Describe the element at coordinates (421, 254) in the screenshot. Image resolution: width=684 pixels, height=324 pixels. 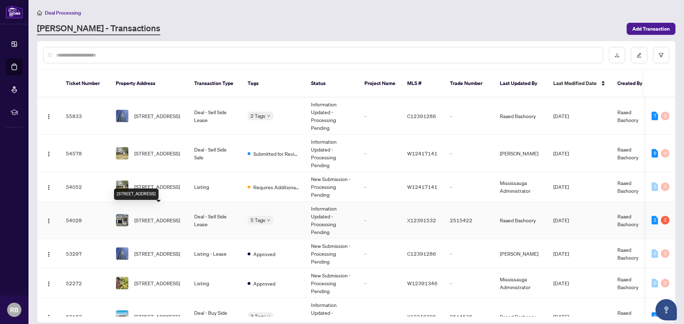
I see `span: C12391286` at that location.